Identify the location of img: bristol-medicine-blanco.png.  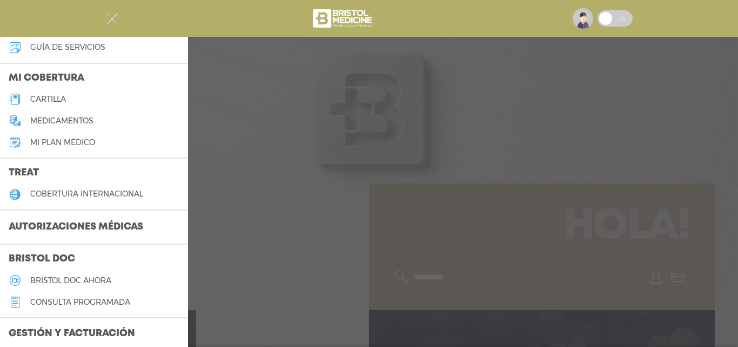
(343, 18).